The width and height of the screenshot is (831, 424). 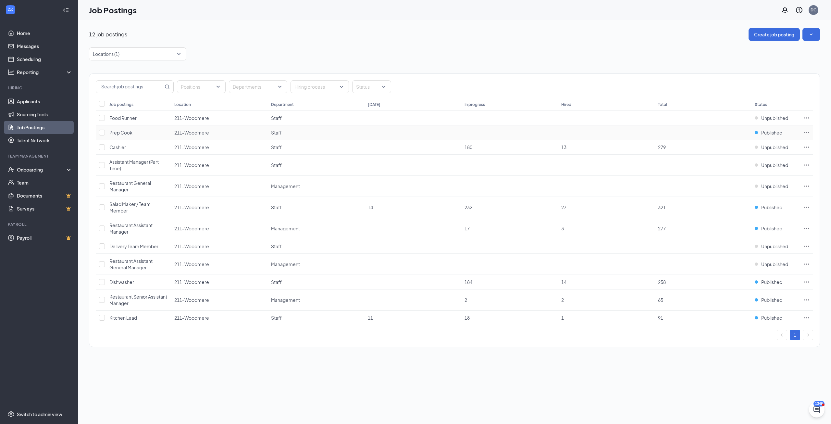 What do you see at coordinates (122, 282) in the screenshot?
I see `span: Dishwasher` at bounding box center [122, 282].